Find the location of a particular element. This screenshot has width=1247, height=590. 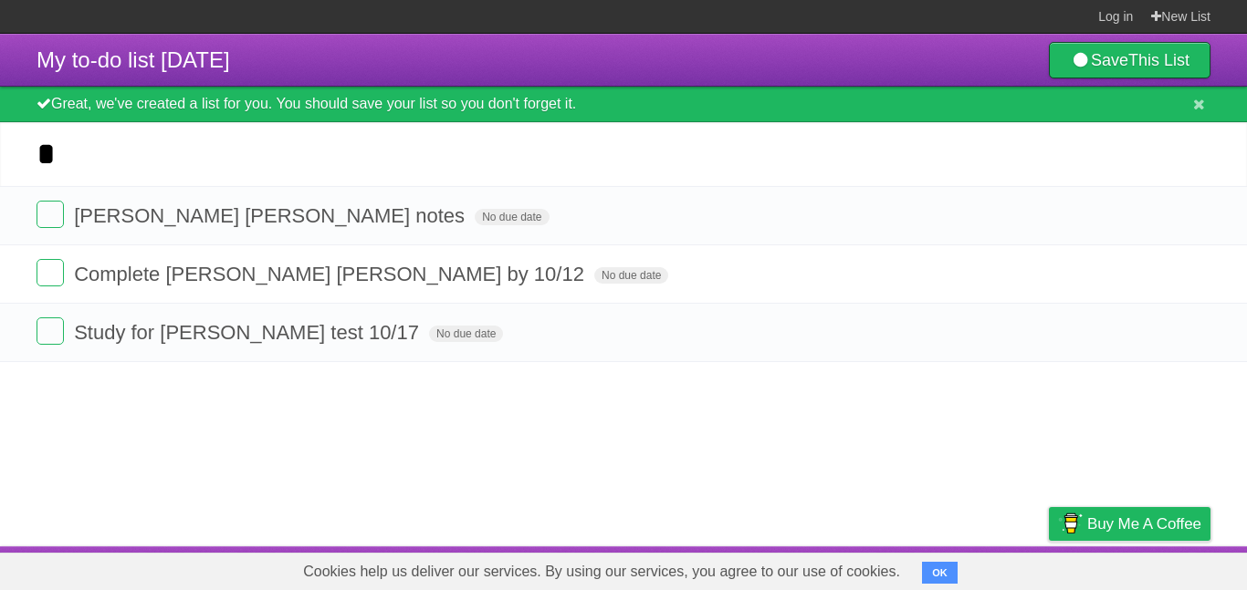

a: Suggest a feature is located at coordinates (1153, 569).